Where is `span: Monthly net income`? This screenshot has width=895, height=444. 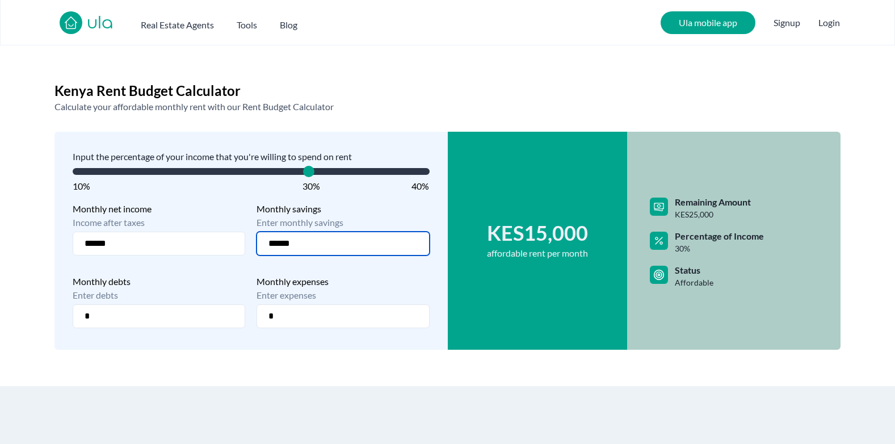 span: Monthly net income is located at coordinates (159, 209).